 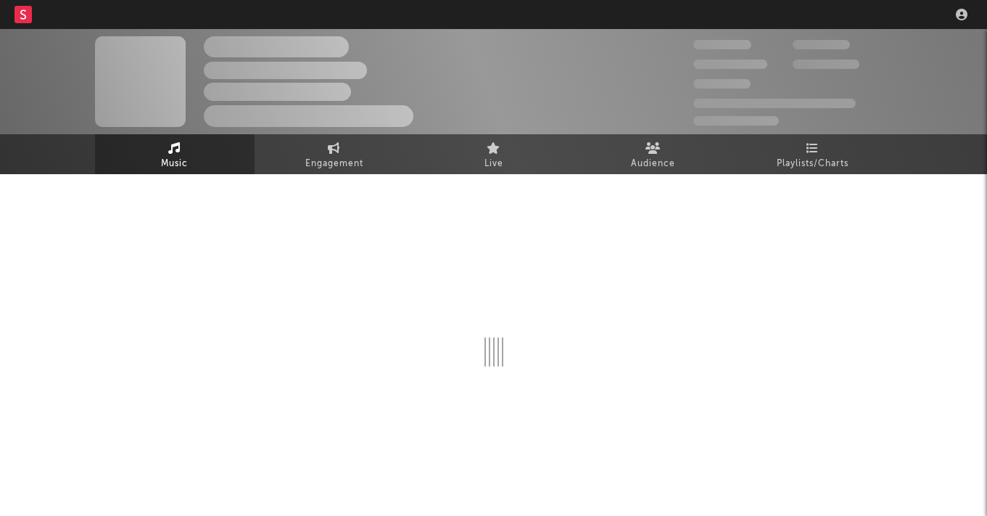 What do you see at coordinates (654, 154) in the screenshot?
I see `a: Audience` at bounding box center [654, 154].